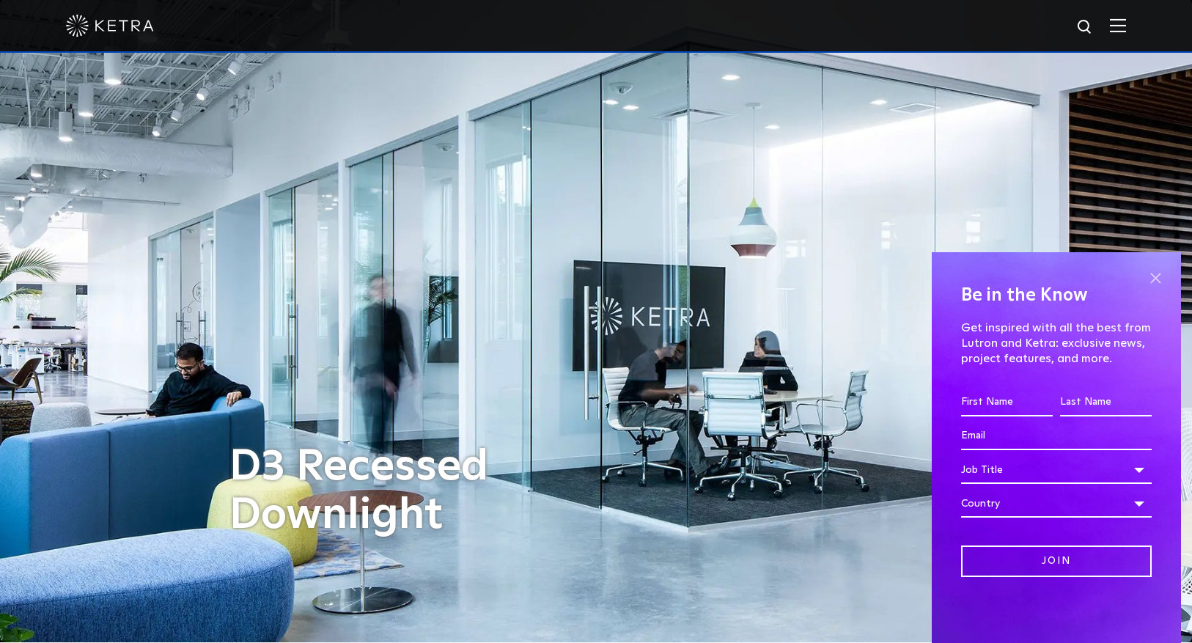 This screenshot has width=1192, height=643. Describe the element at coordinates (416, 491) in the screenshot. I see `h1: D3 Recessed Downlight` at that location.